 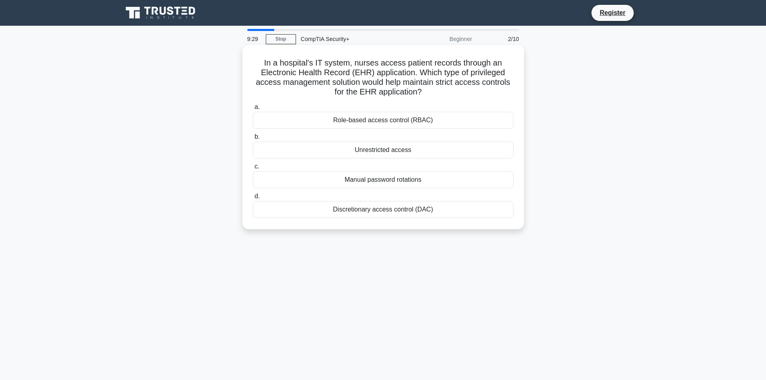 What do you see at coordinates (383, 150) in the screenshot?
I see `div: Unrestricted access` at bounding box center [383, 150].